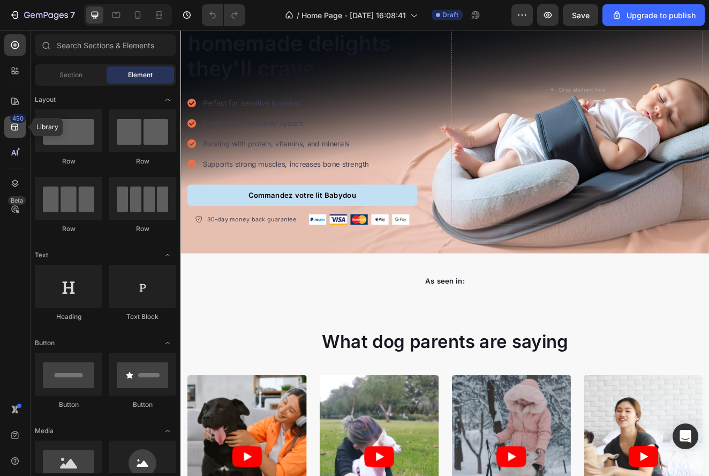  Describe the element at coordinates (143, 317) in the screenshot. I see `div: Text Block` at that location.